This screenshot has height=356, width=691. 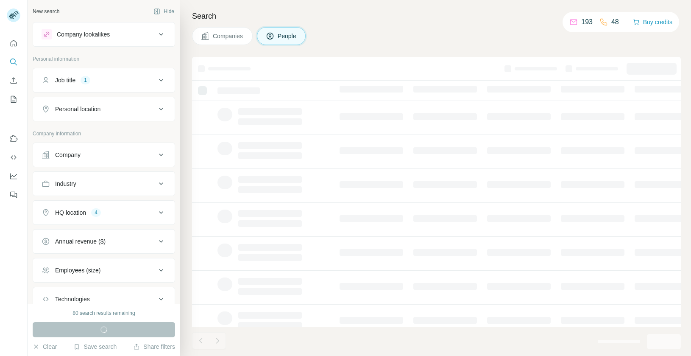 What do you see at coordinates (154, 346) in the screenshot?
I see `button: Share filters` at bounding box center [154, 346].